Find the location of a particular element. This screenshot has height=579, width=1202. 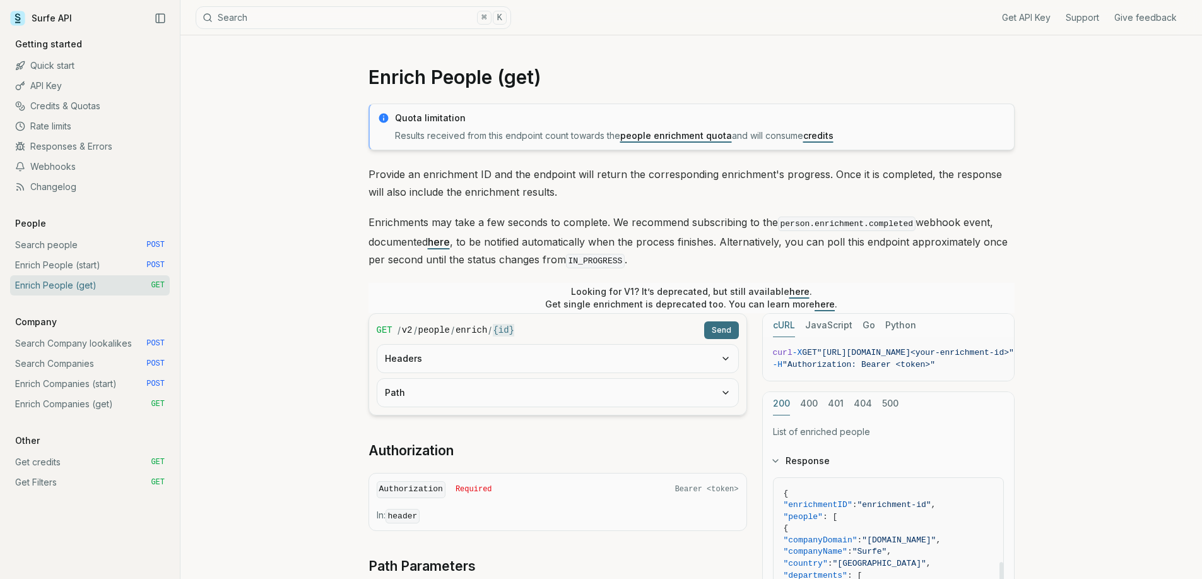

a: Credits & Quotas is located at coordinates (90, 106).